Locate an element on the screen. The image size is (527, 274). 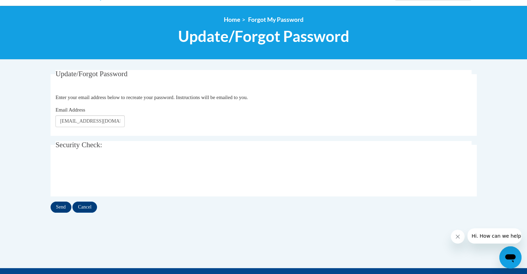
span: Enter your email address below to recreate your password. Instructions will be emailed to you. is located at coordinates (152, 97).